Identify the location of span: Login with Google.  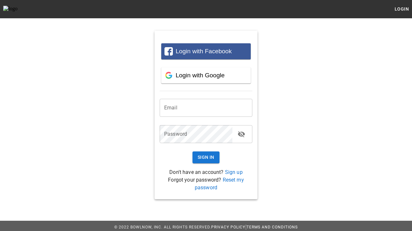
(200, 75).